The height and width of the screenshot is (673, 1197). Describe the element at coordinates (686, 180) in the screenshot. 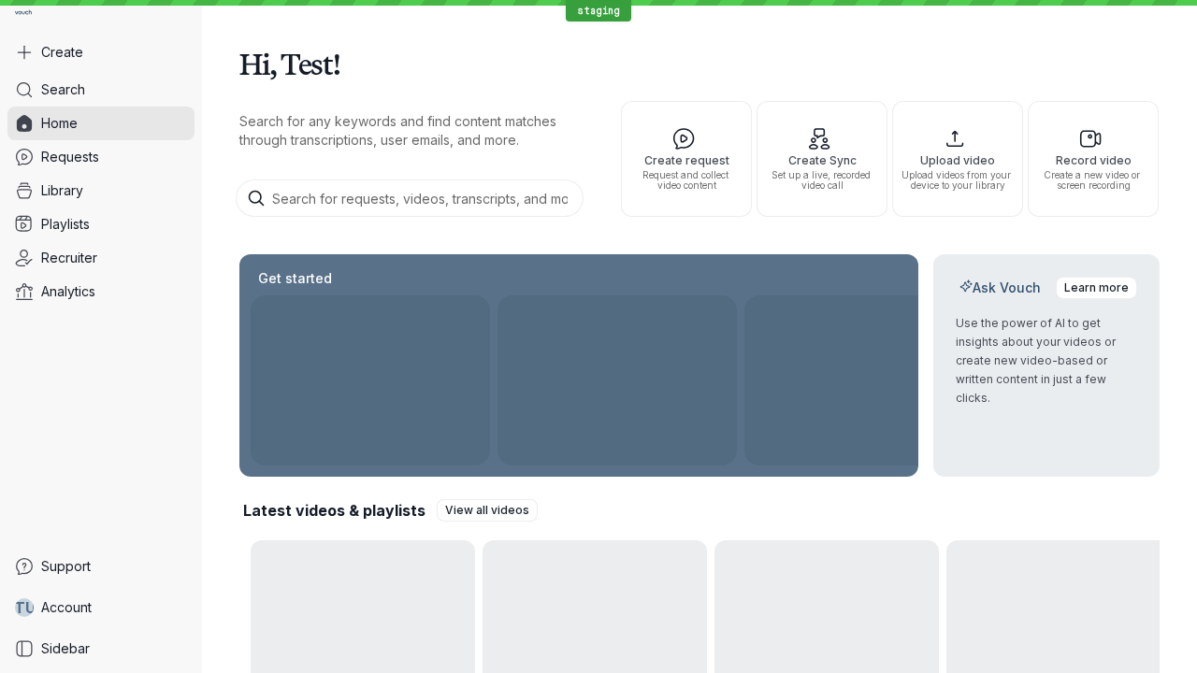

I see `span: Request and collect video content` at that location.